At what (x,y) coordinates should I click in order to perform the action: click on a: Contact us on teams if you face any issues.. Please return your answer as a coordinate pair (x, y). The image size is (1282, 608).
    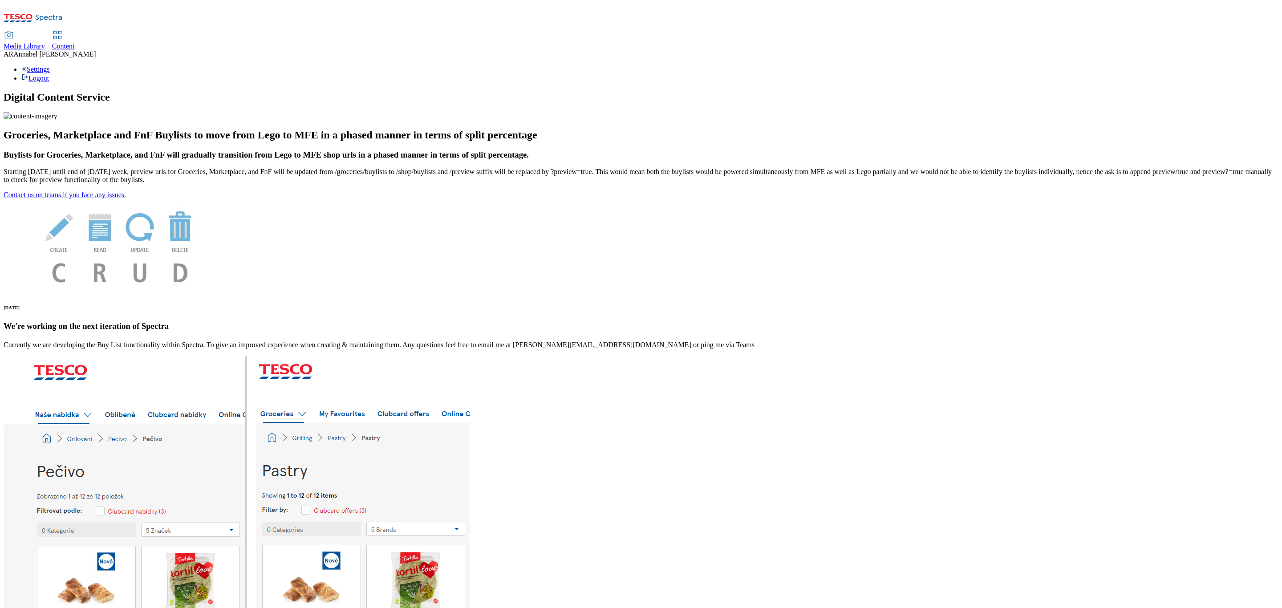
    Looking at the image, I should click on (65, 195).